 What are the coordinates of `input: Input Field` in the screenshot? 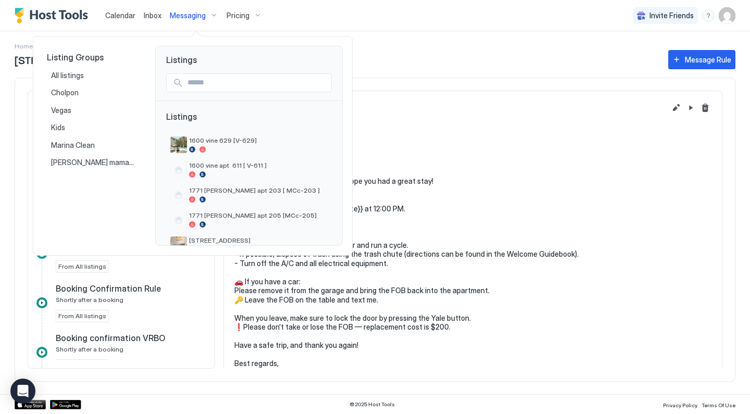 It's located at (257, 83).